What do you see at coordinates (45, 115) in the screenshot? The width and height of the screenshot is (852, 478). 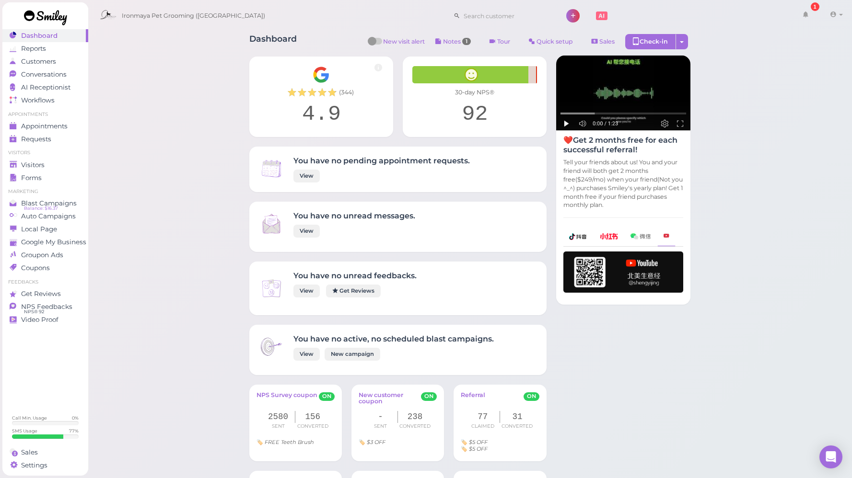 I see `li: Appointments` at bounding box center [45, 115].